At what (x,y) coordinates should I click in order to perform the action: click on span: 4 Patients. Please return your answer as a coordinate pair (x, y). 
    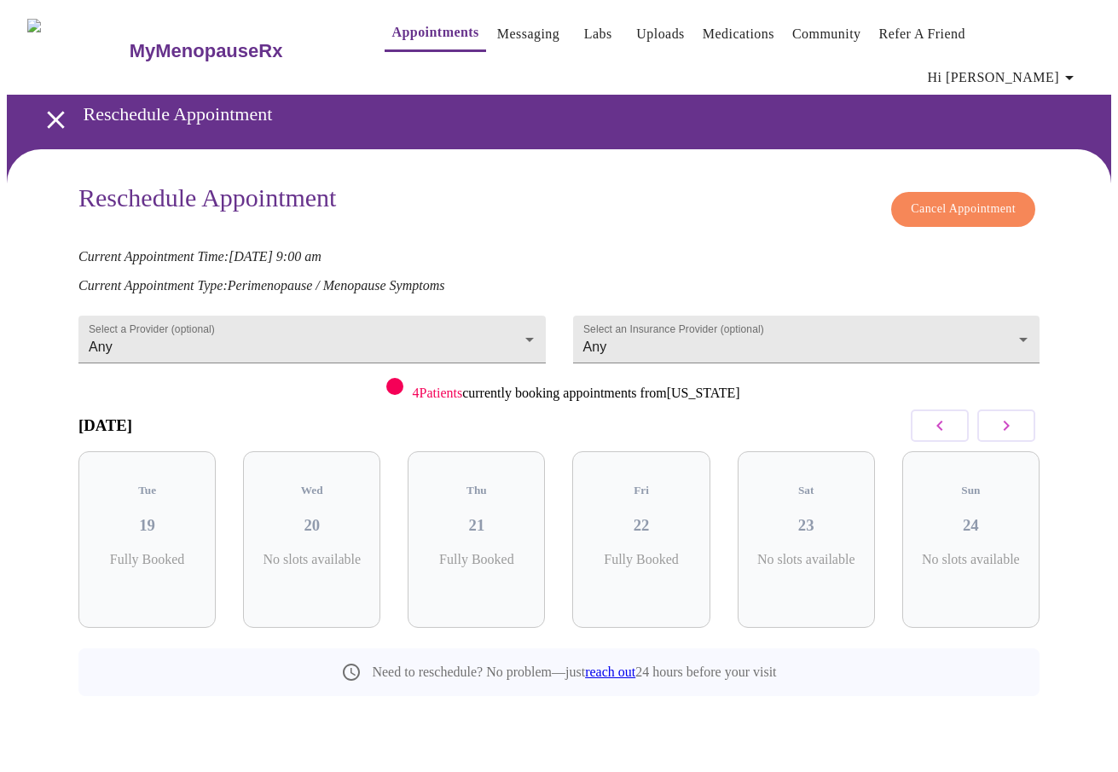
    Looking at the image, I should click on (437, 392).